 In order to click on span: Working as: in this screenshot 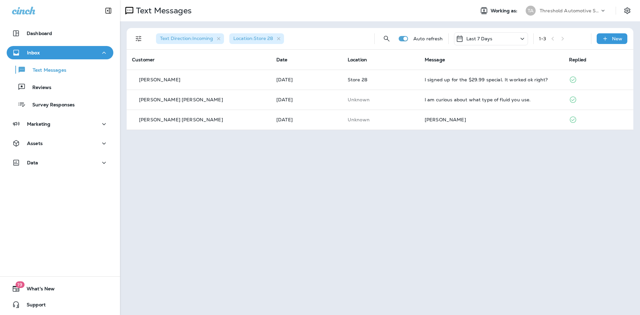, I will do `click(505, 11)`.